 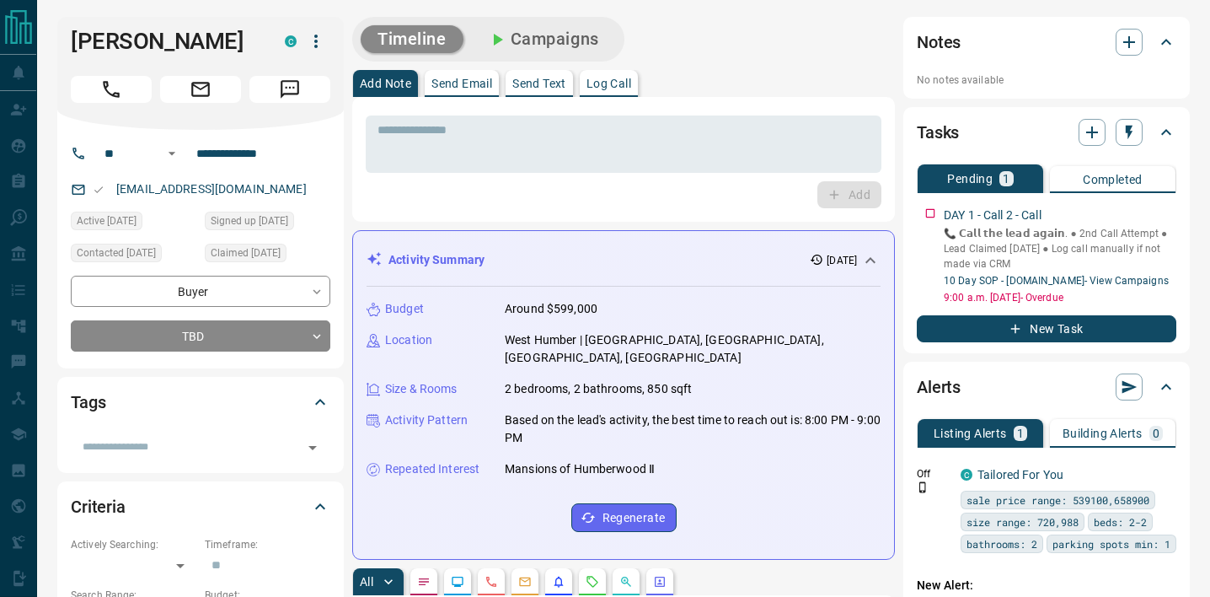 I want to click on button: New Task, so click(x=1046, y=329).